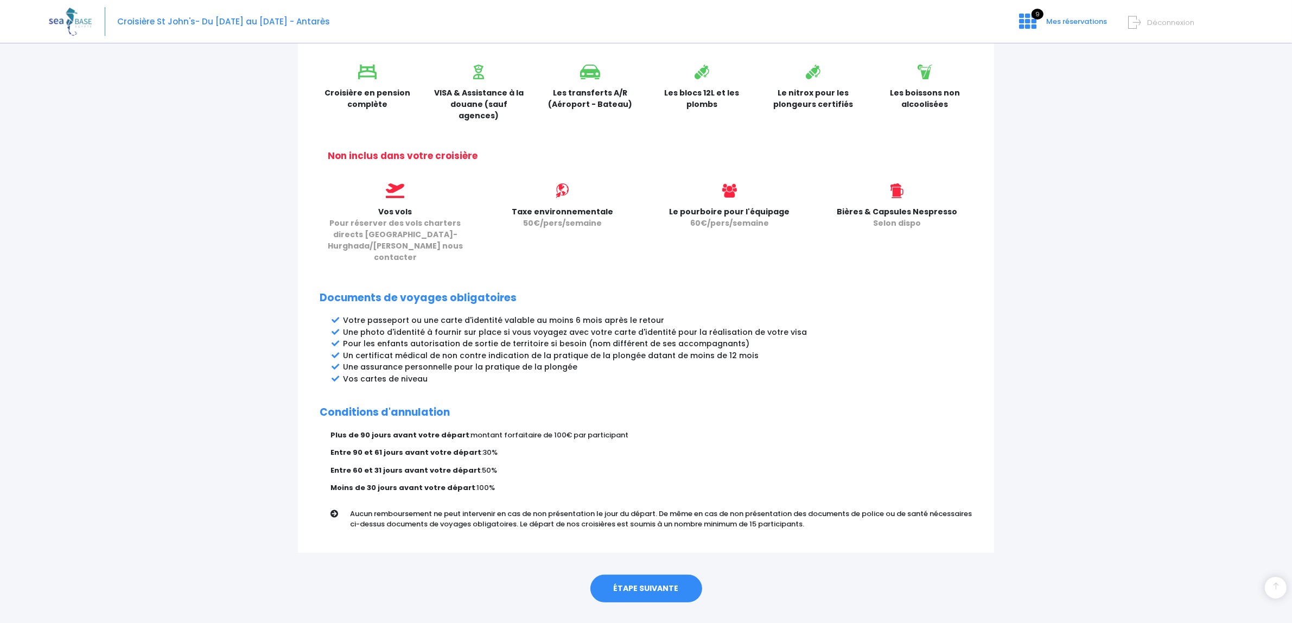 This screenshot has height=623, width=1292. What do you see at coordinates (1038, 14) in the screenshot?
I see `span: 9` at bounding box center [1038, 14].